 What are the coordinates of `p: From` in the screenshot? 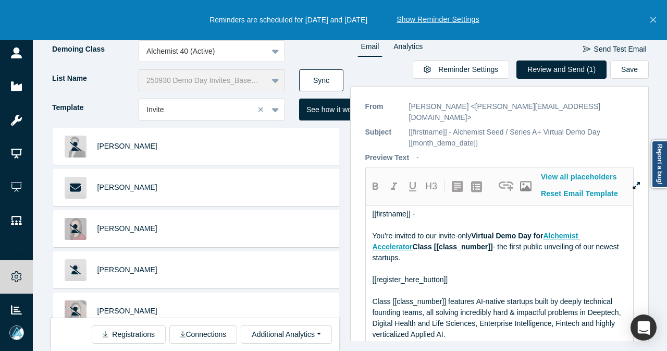 It's located at (383, 112).